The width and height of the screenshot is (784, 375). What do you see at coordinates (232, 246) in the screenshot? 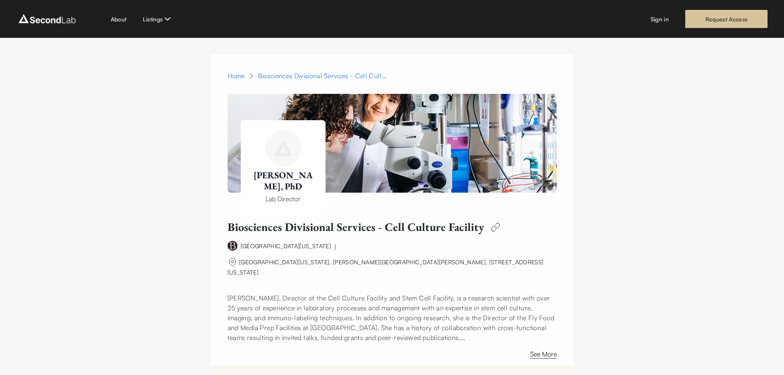
I see `img: university` at bounding box center [232, 246].